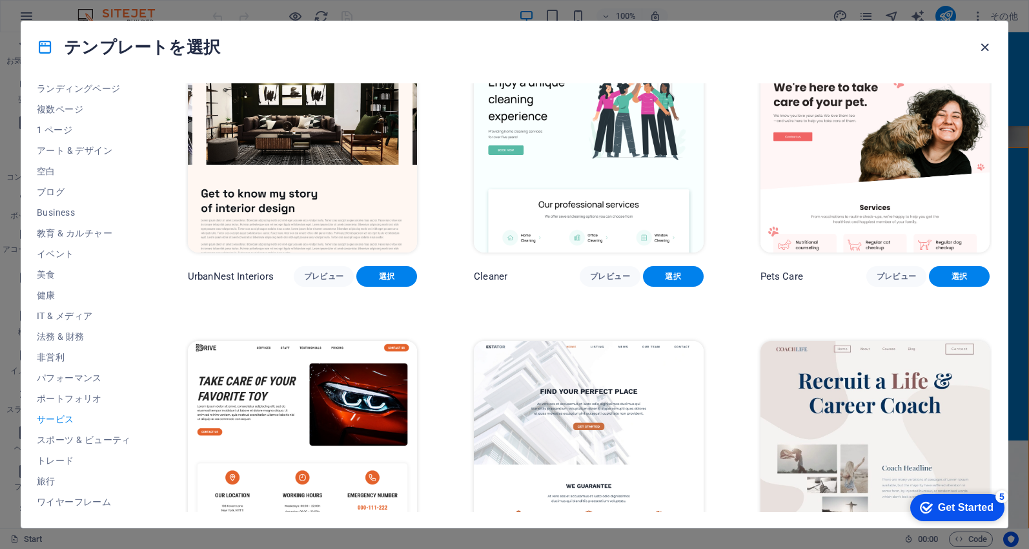  I want to click on h4: テンプレートを選択, so click(129, 47).